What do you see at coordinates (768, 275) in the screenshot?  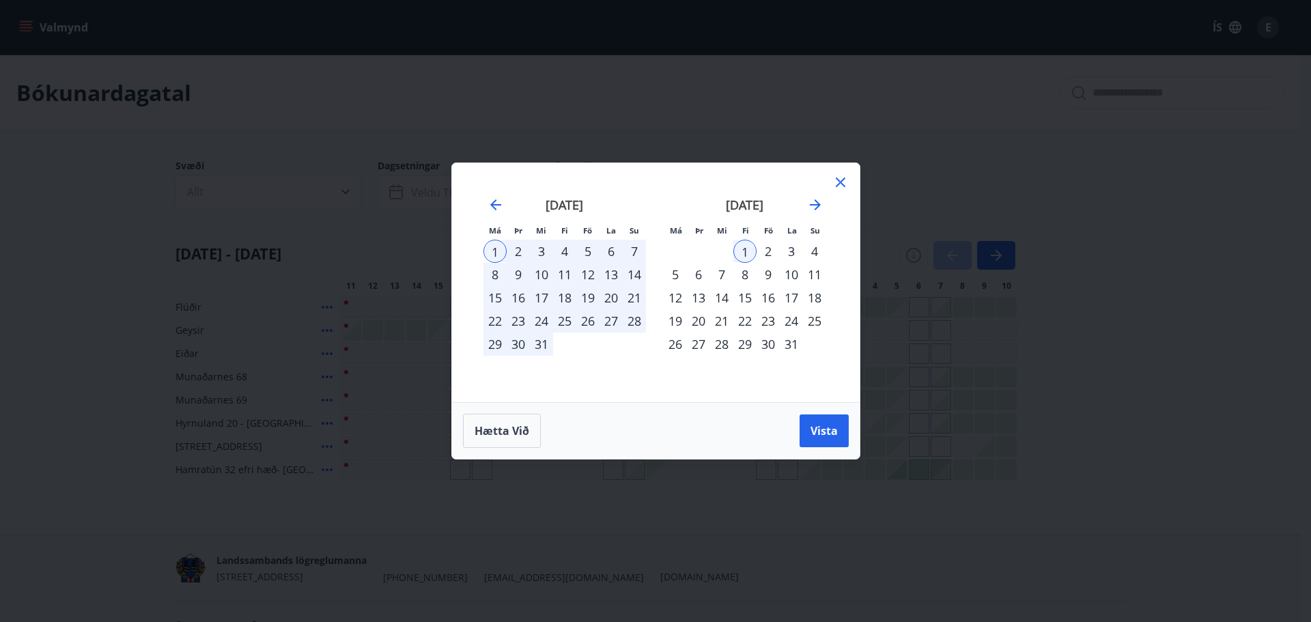 I see `div: 9` at bounding box center [768, 275].